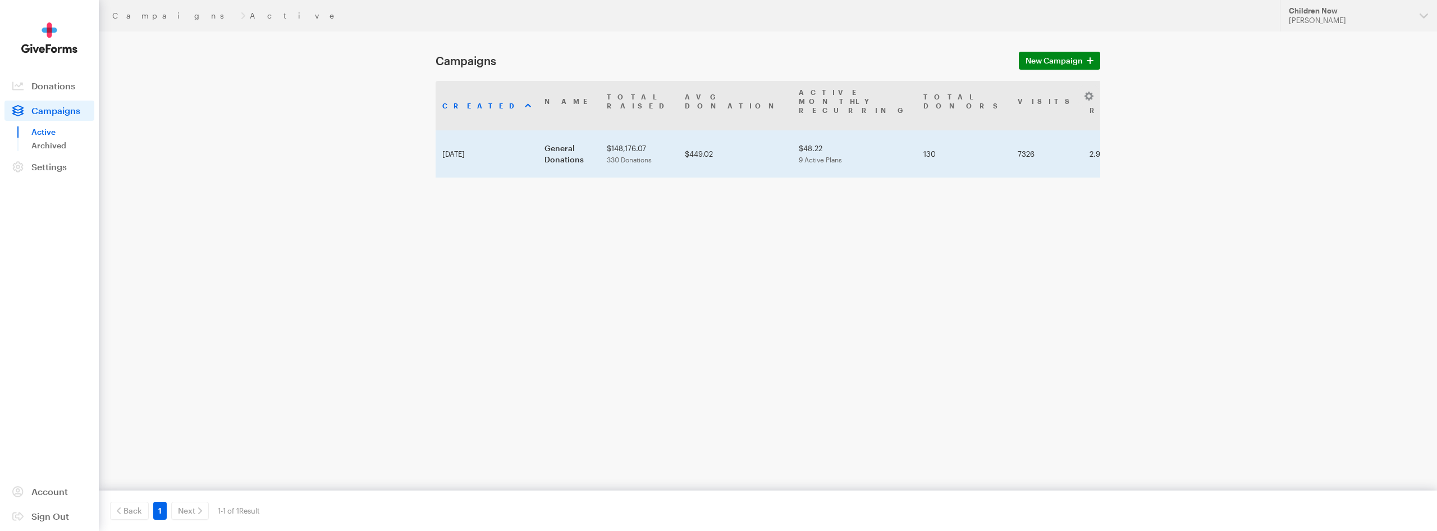 This screenshot has height=531, width=1437. I want to click on th: Created: activate to sort column ascending, so click(487, 106).